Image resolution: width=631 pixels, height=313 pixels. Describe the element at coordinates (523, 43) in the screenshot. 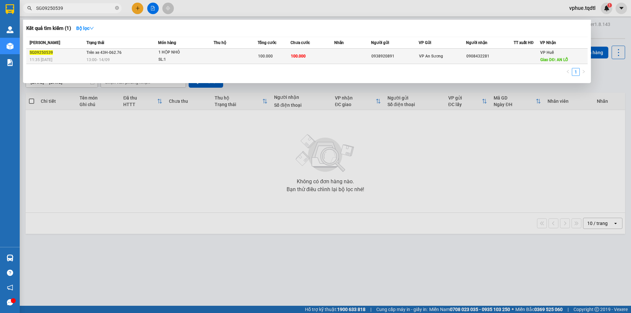

I see `span: TT xuất HĐ` at that location.